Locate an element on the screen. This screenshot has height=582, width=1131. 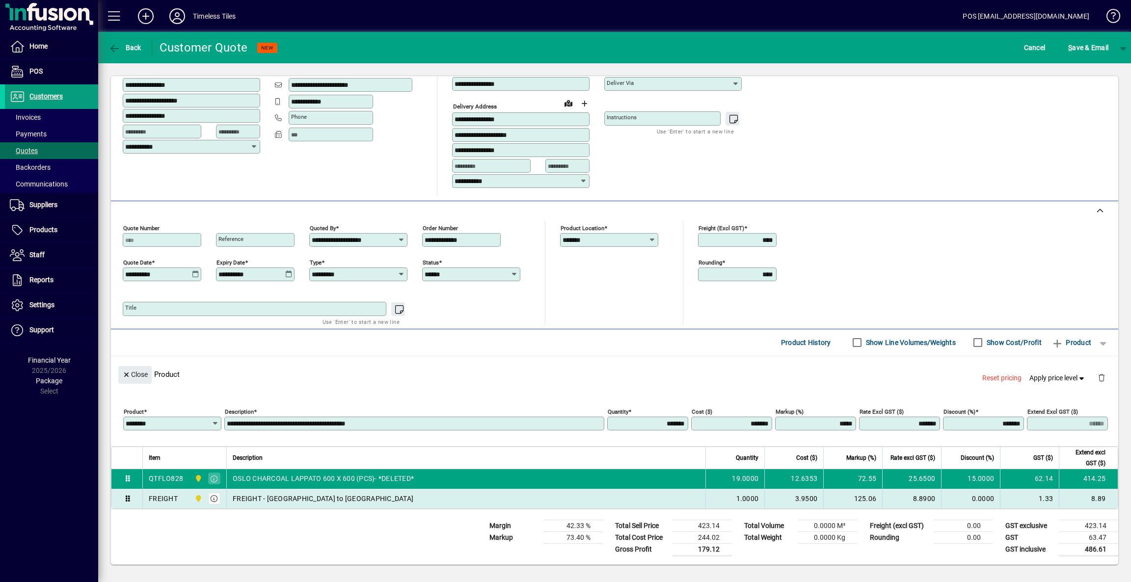
mat-hint: Use 'Enter' to start a new line is located at coordinates (361, 322).